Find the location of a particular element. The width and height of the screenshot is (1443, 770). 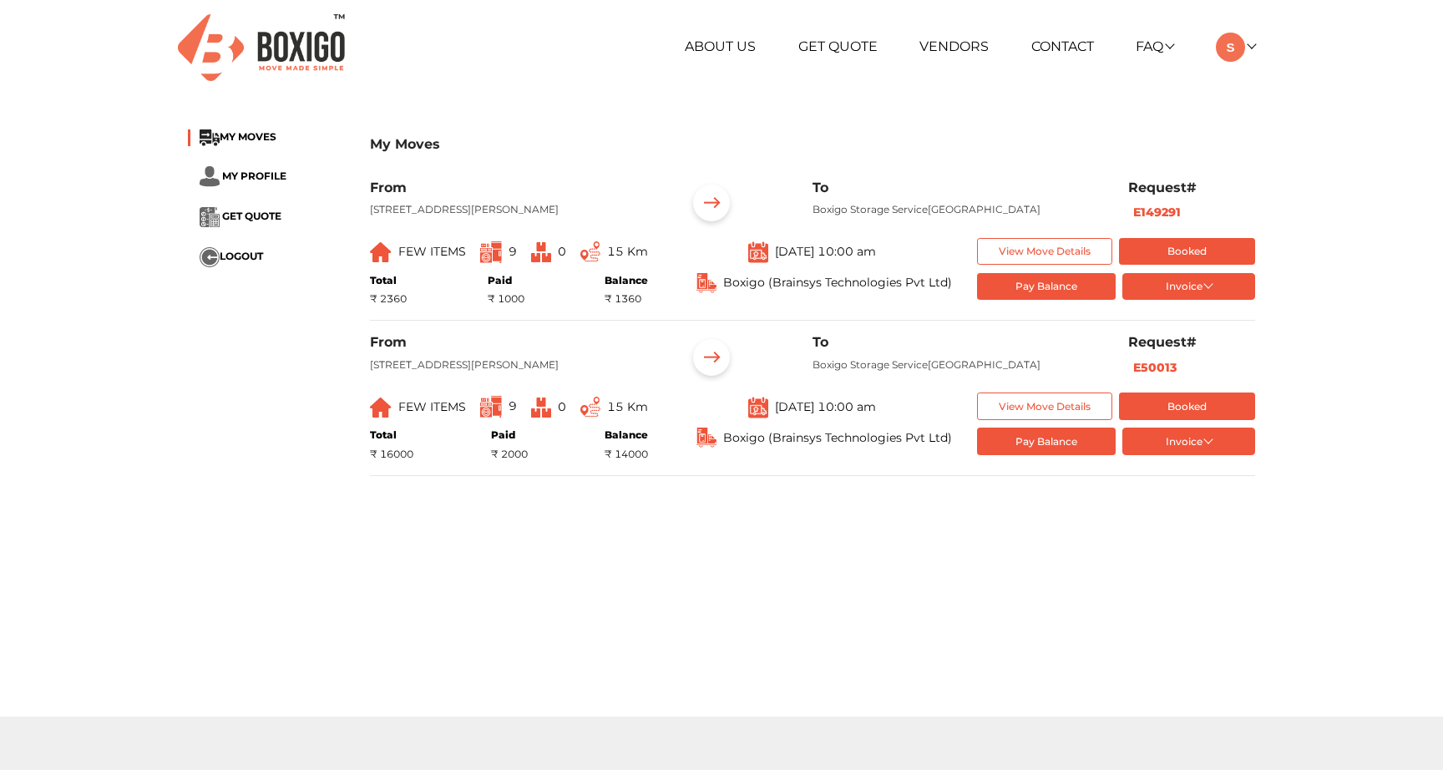

div: ₹ 2360 is located at coordinates (388, 299).